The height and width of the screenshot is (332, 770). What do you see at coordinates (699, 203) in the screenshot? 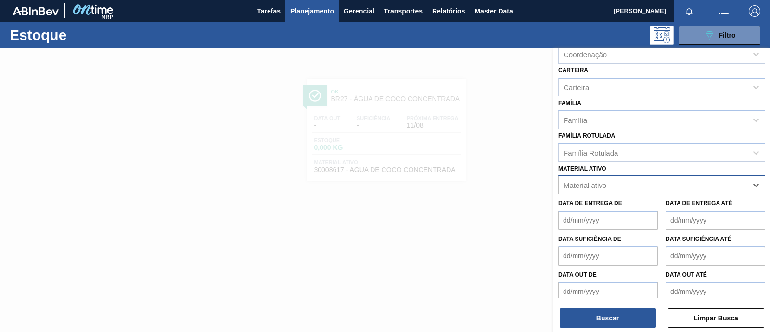
I see `label: Data de Entrega até` at bounding box center [699, 203].